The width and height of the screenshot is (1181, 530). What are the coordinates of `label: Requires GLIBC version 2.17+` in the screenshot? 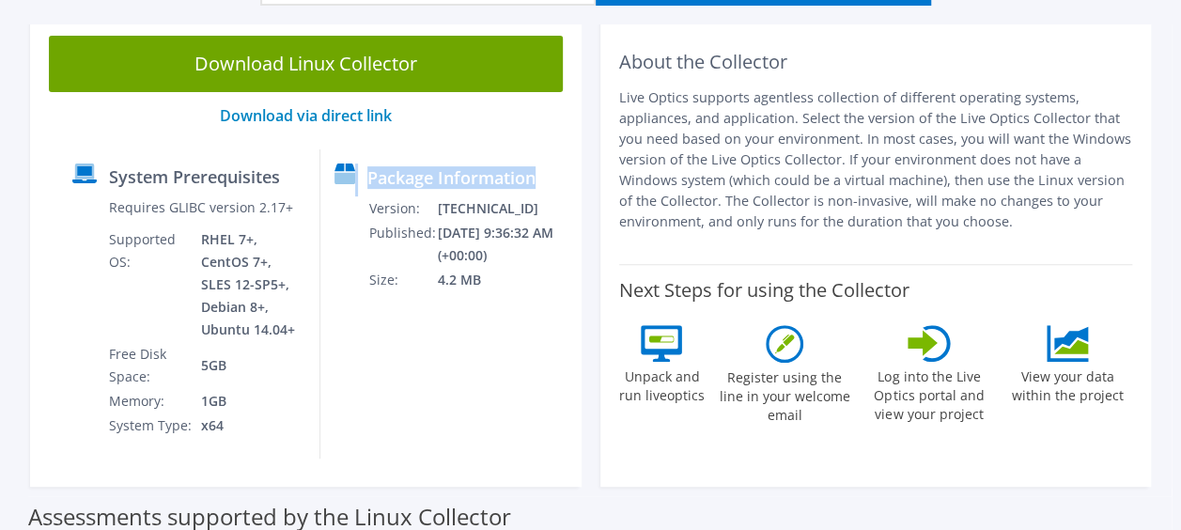 It's located at (201, 208).